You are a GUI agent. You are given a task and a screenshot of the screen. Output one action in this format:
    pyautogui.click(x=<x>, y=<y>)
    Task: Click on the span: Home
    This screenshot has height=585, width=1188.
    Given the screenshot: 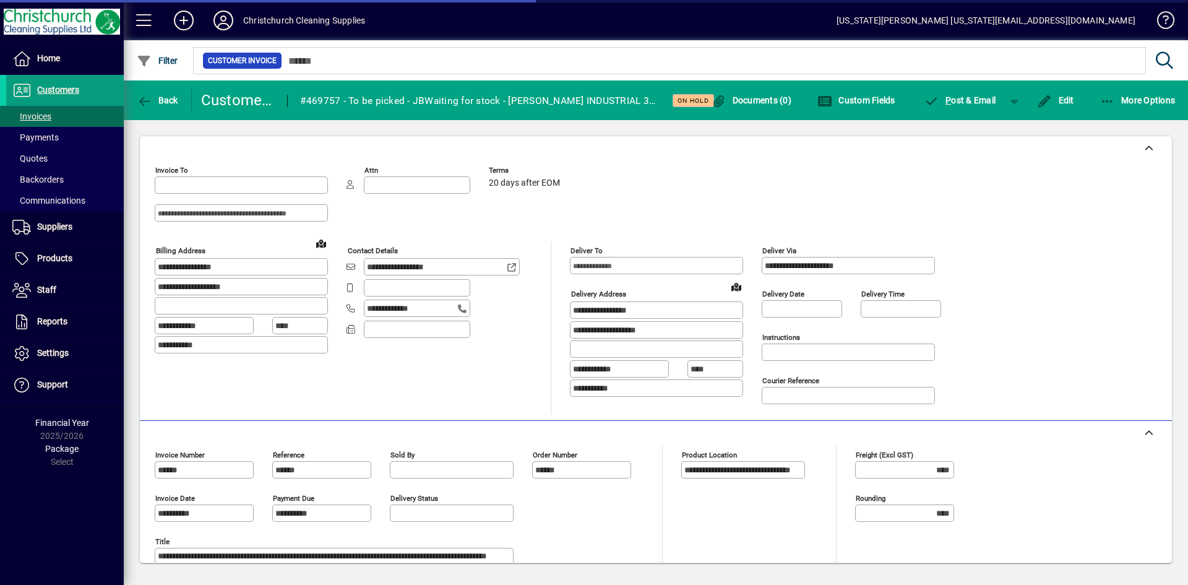 What is the action you would take?
    pyautogui.click(x=48, y=58)
    